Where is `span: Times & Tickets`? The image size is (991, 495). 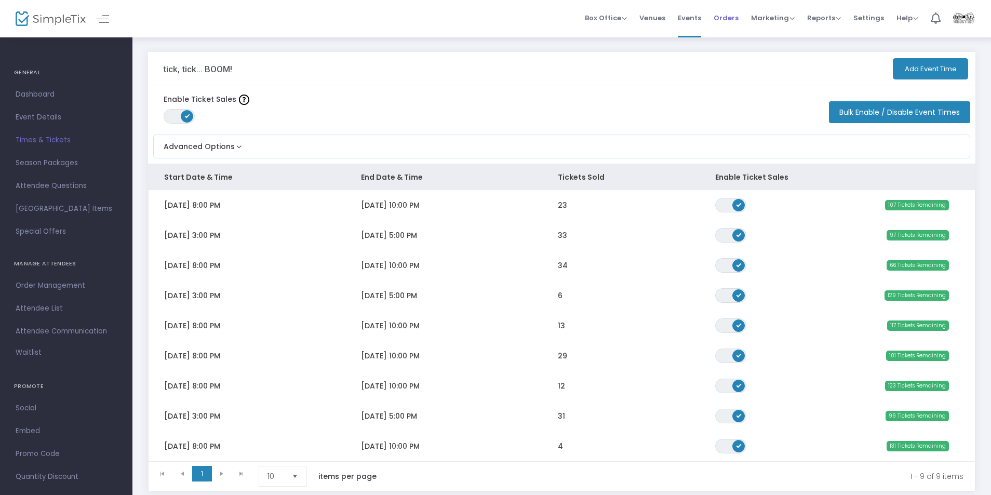
span: Times & Tickets is located at coordinates (66, 140).